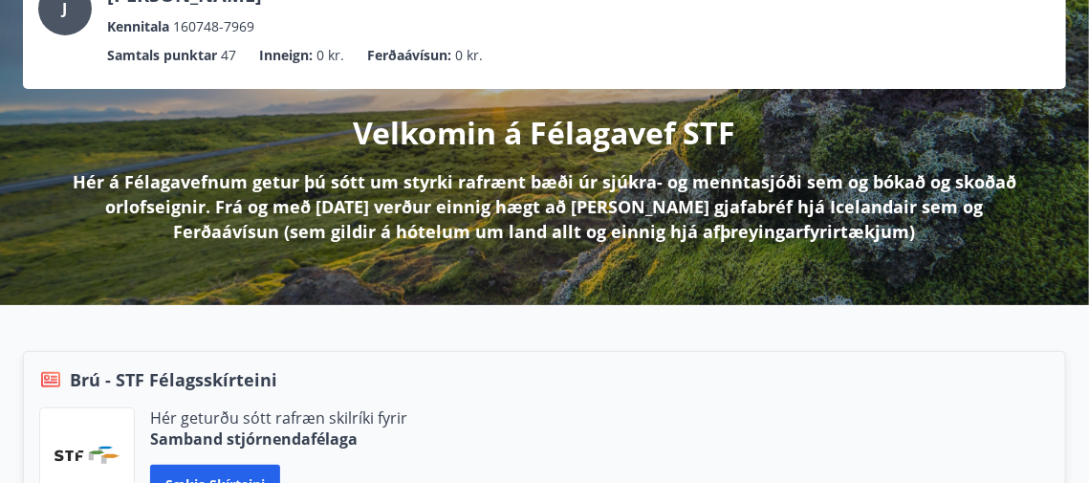  Describe the element at coordinates (87, 455) in the screenshot. I see `img: vjCaq2fThgY3EUYqSgpjEiBg6WP39ov69hlhuPVN.png` at that location.